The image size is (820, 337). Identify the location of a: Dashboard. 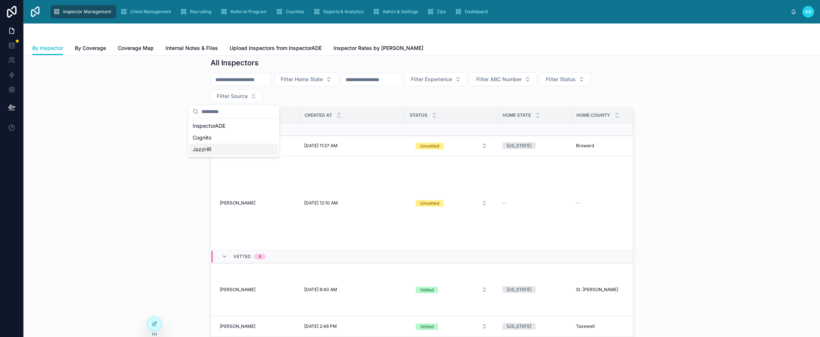
(472, 12).